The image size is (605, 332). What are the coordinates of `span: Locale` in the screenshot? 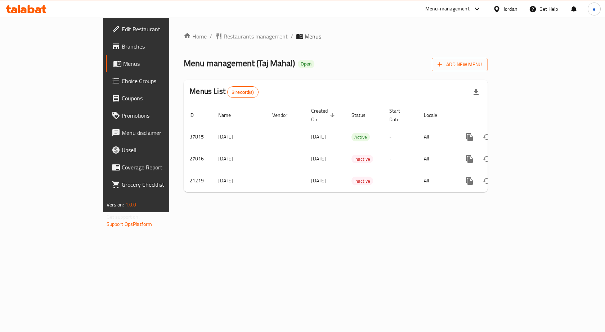 It's located at (435, 115).